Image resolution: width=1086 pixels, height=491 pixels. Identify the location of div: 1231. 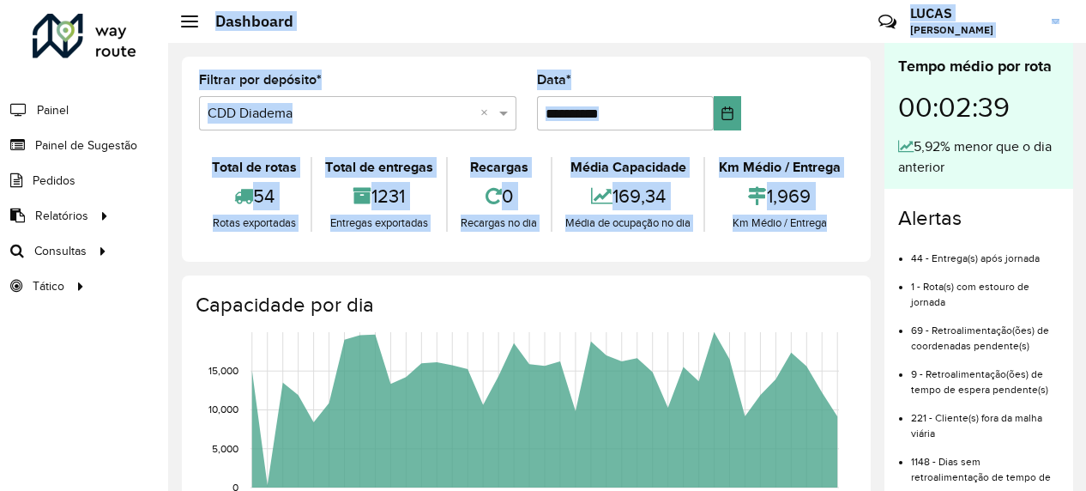
(379, 196).